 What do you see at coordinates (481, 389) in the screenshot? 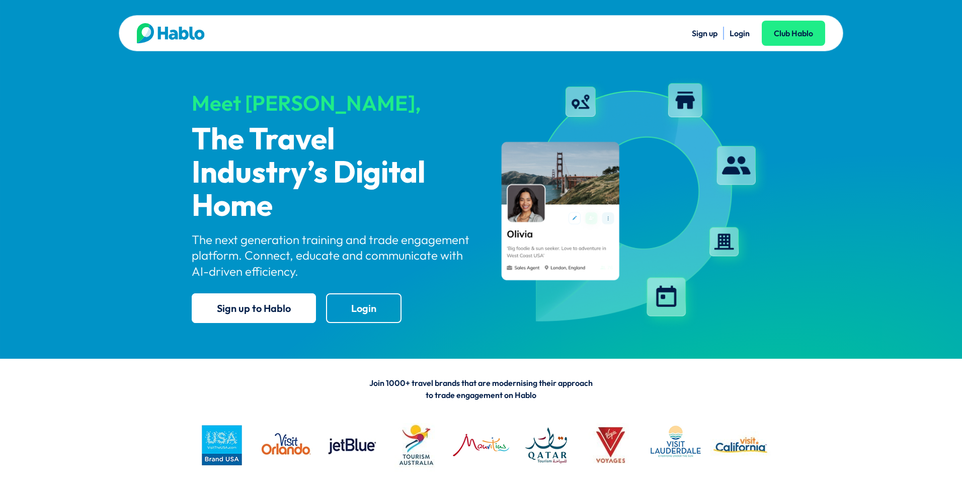
I see `span: Join 1000+ travel brands that are modernising their approach to trade engagement on Hablo` at bounding box center [481, 389].